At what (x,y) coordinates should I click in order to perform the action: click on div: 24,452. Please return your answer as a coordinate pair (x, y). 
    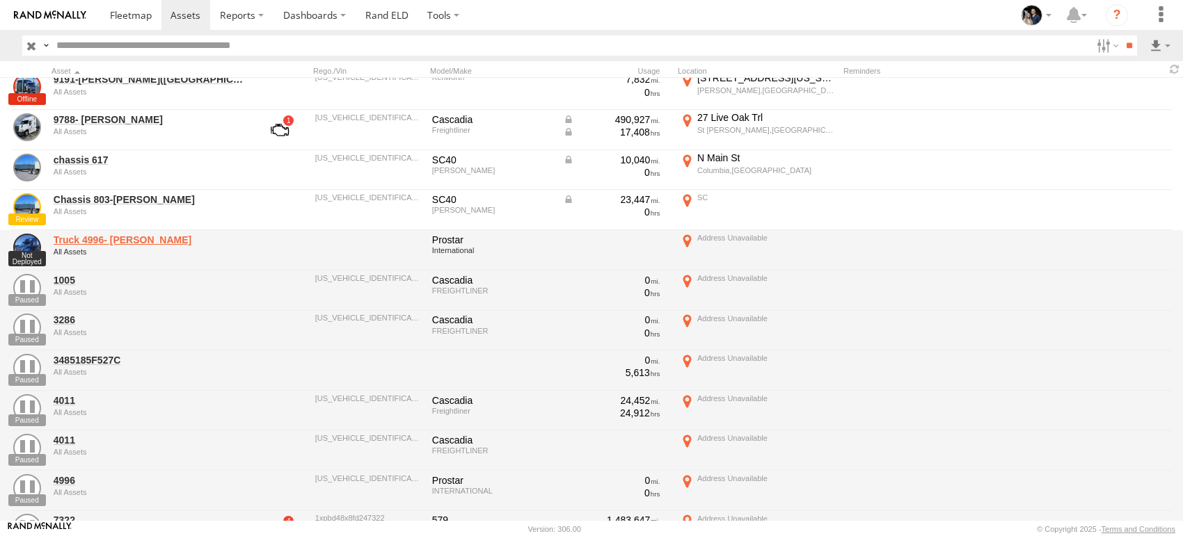
    Looking at the image, I should click on (612, 401).